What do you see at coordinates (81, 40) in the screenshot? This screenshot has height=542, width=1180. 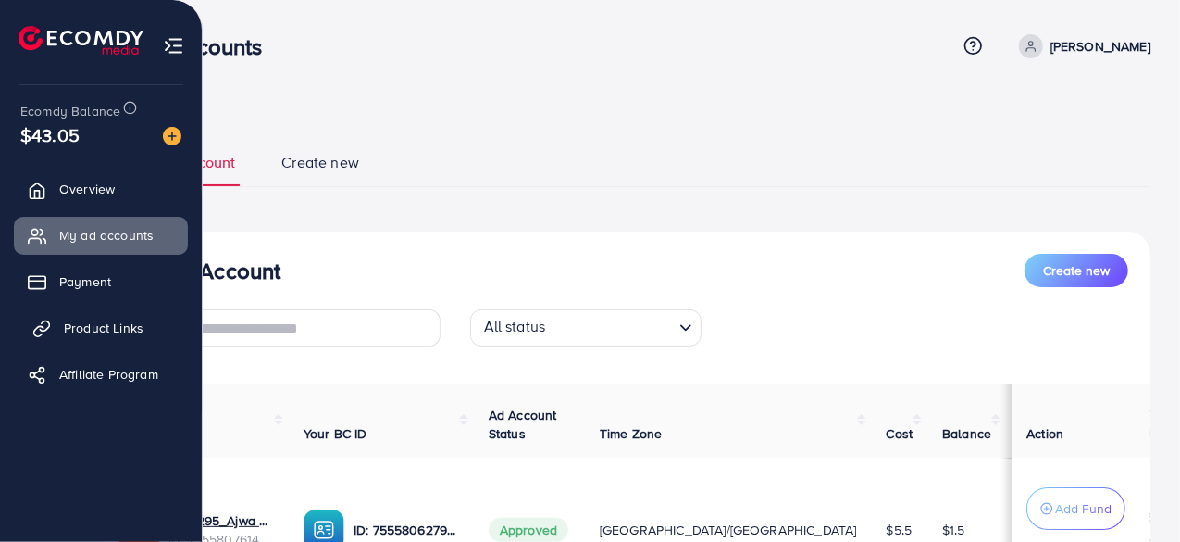 I see `a: logo` at bounding box center [81, 40].